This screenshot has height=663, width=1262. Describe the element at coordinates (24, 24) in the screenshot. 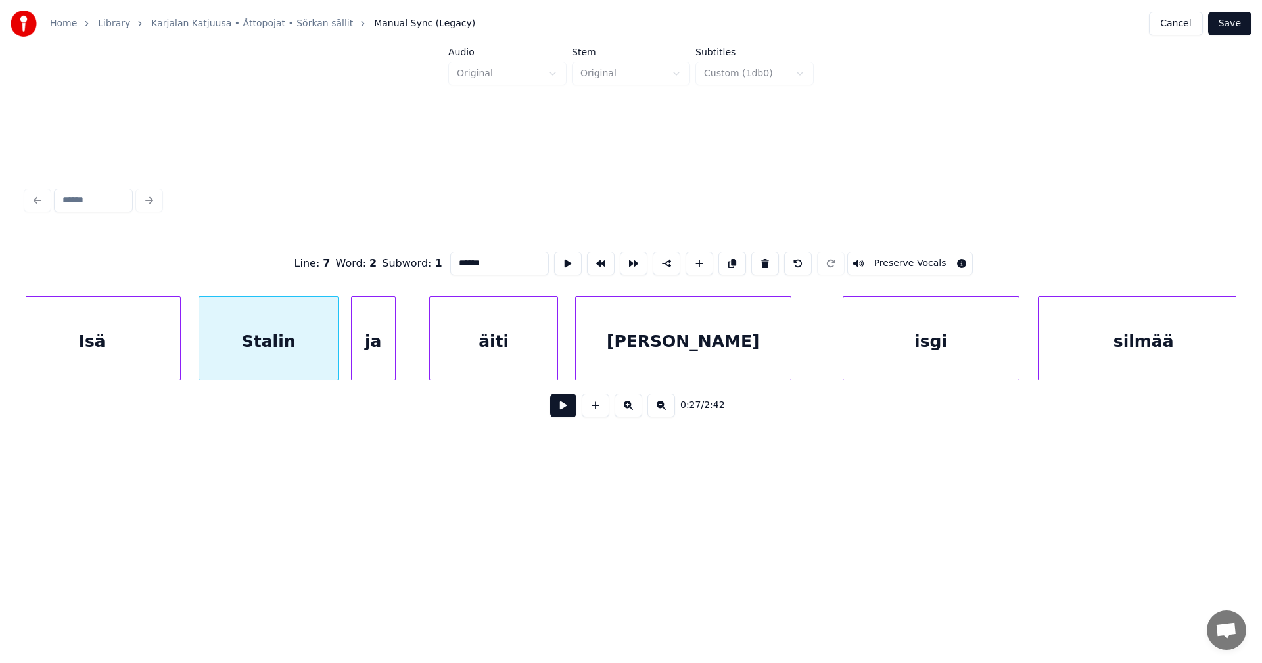

I see `img: youka` at that location.